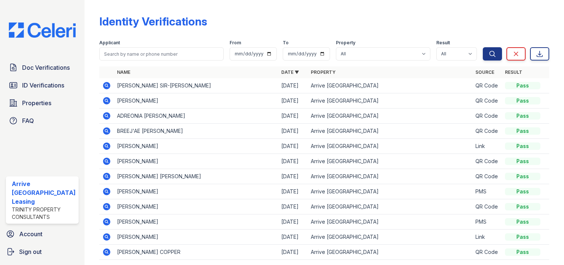 This screenshot has height=265, width=564. What do you see at coordinates (290, 72) in the screenshot?
I see `a: Date ▼` at bounding box center [290, 72].